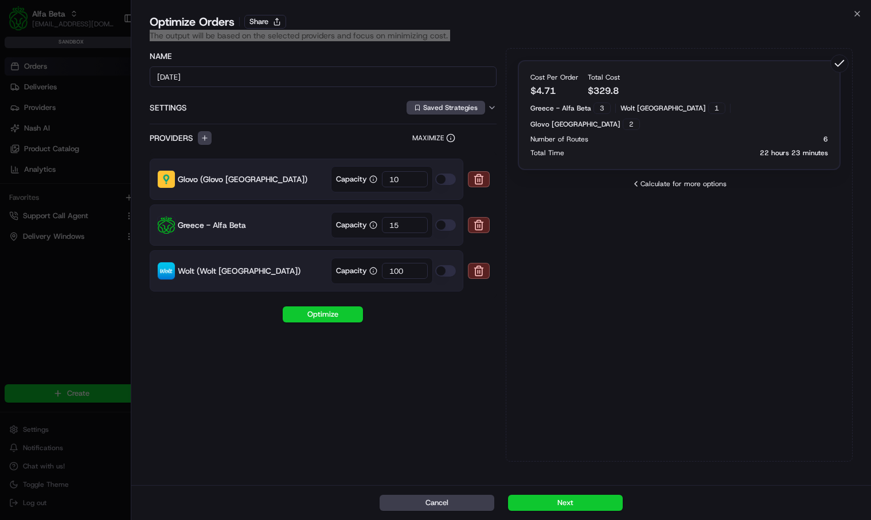  What do you see at coordinates (547, 153) in the screenshot?
I see `p: Total Time` at bounding box center [547, 153].